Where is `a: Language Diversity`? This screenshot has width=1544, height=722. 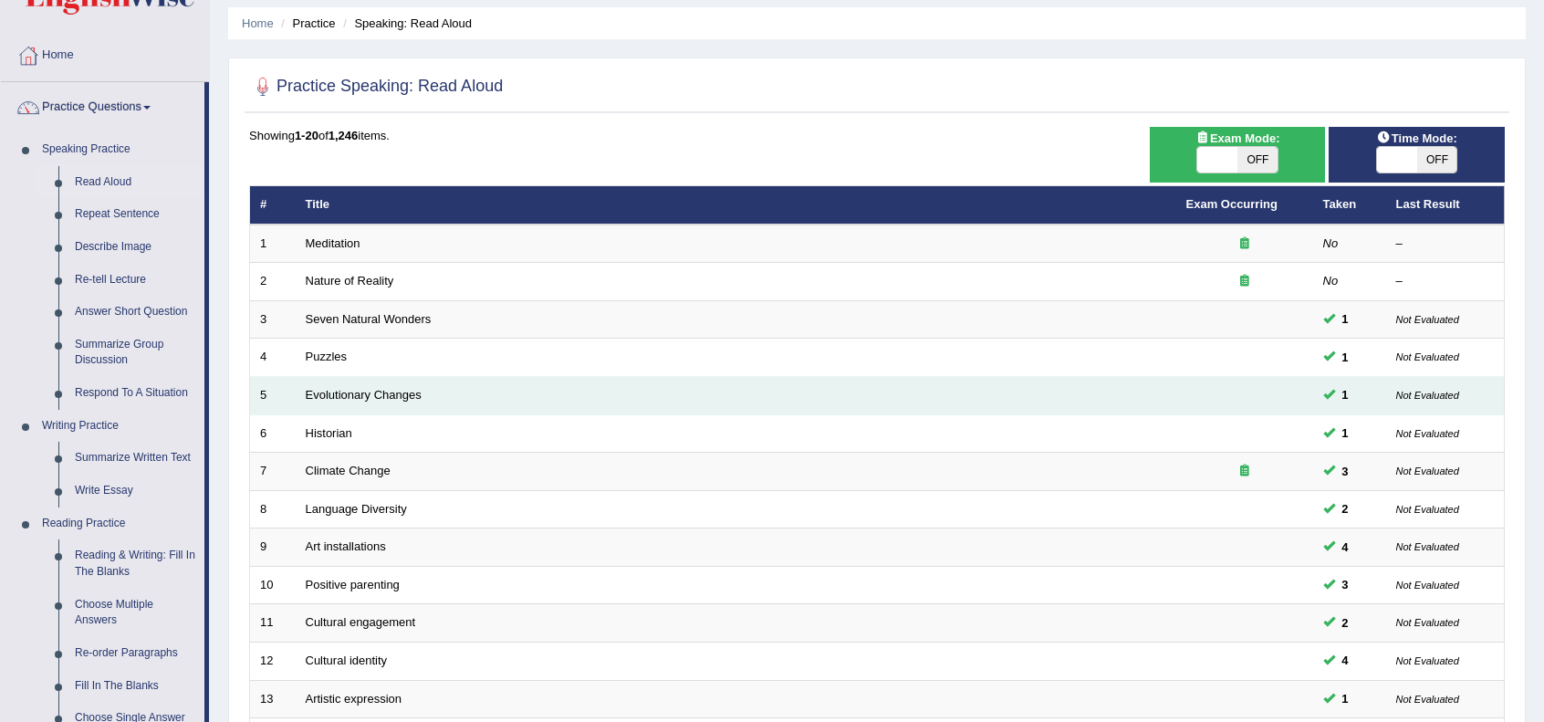 a: Language Diversity is located at coordinates (356, 508).